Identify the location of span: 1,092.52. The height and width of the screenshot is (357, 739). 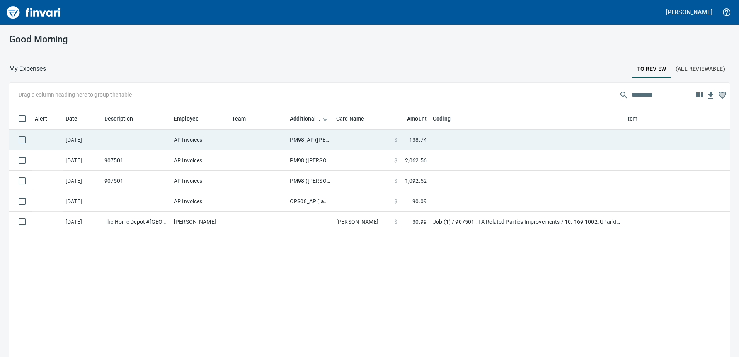
(416, 181).